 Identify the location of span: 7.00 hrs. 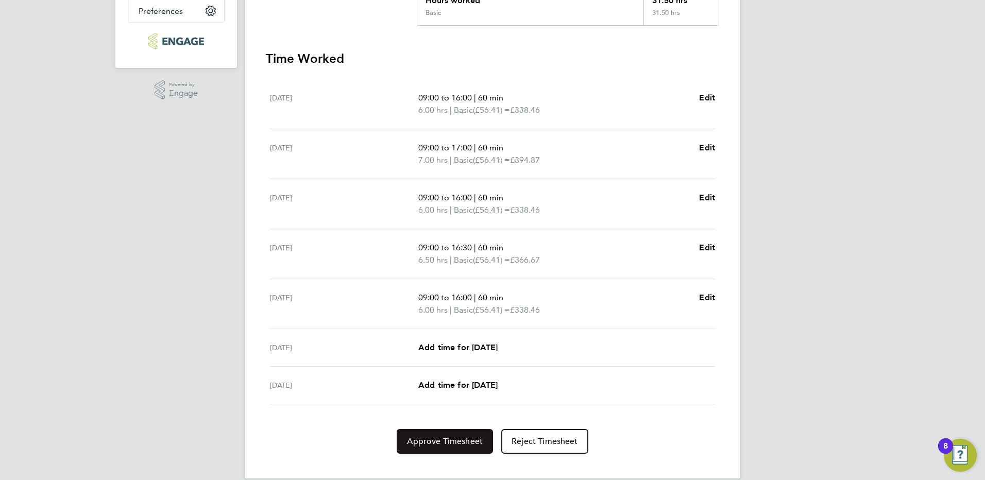
(433, 160).